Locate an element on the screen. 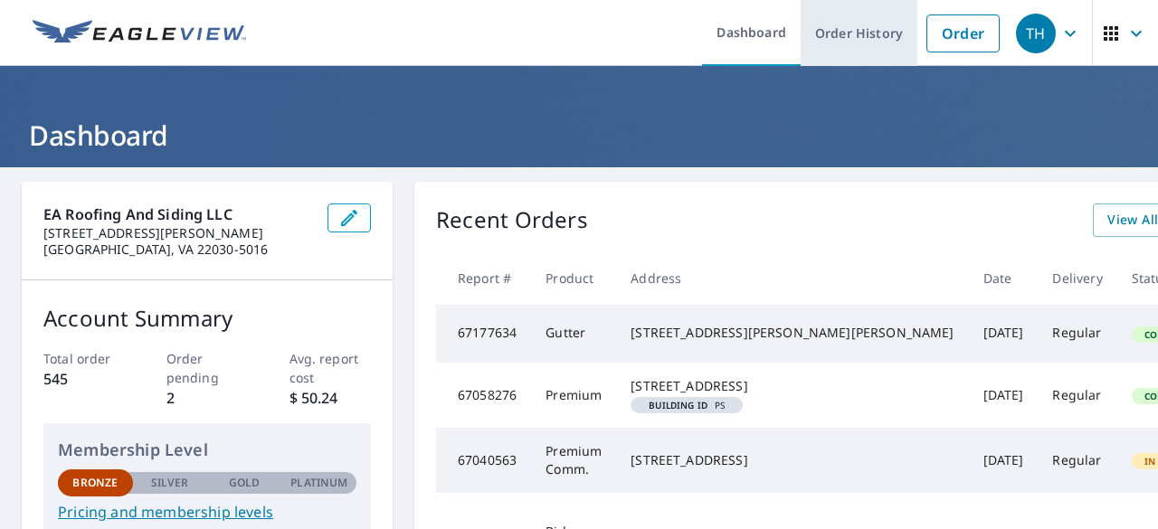  th: Date is located at coordinates (1004, 278).